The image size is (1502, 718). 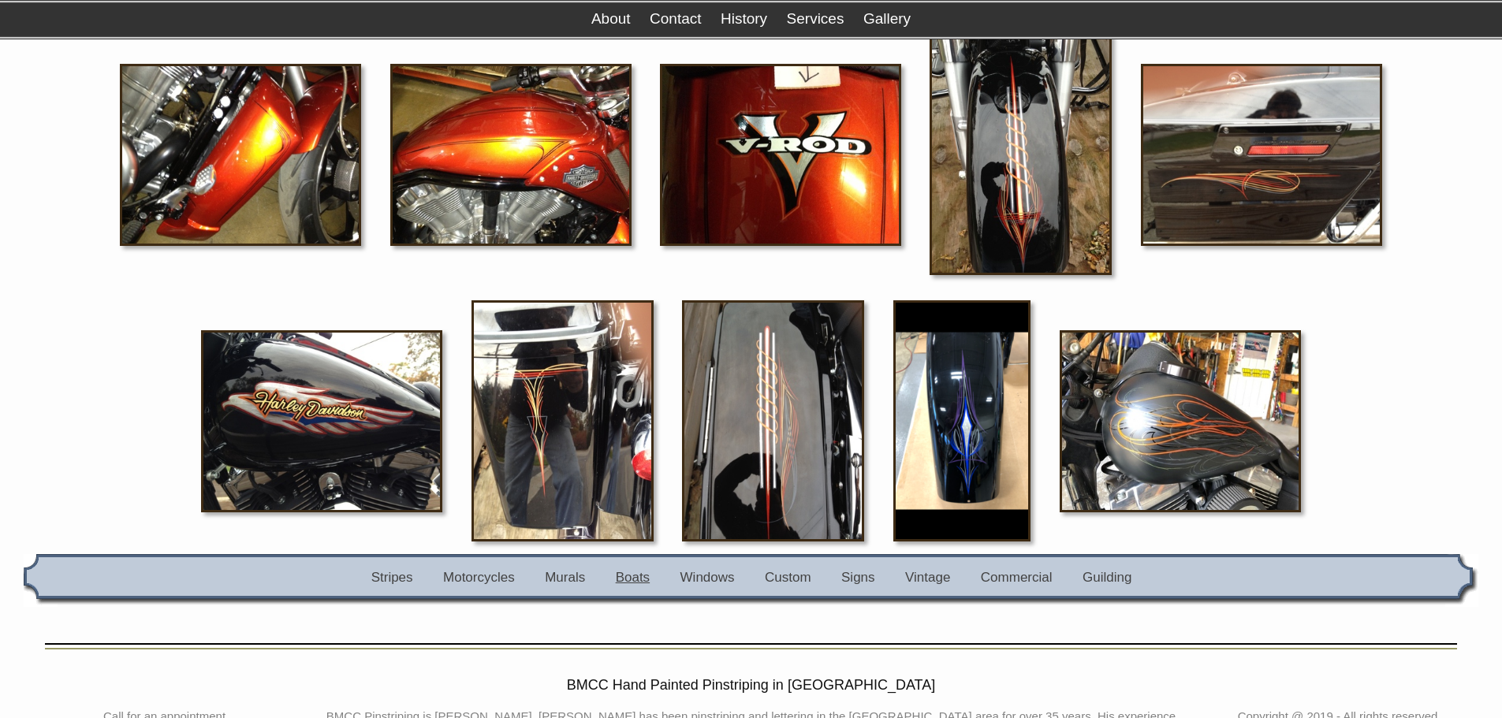 I want to click on a: Murals, so click(x=564, y=577).